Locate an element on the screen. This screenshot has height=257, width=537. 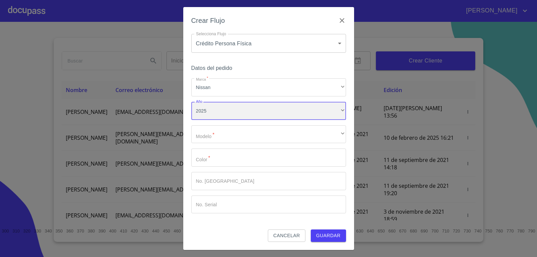
button: Cancelar is located at coordinates (286, 235).